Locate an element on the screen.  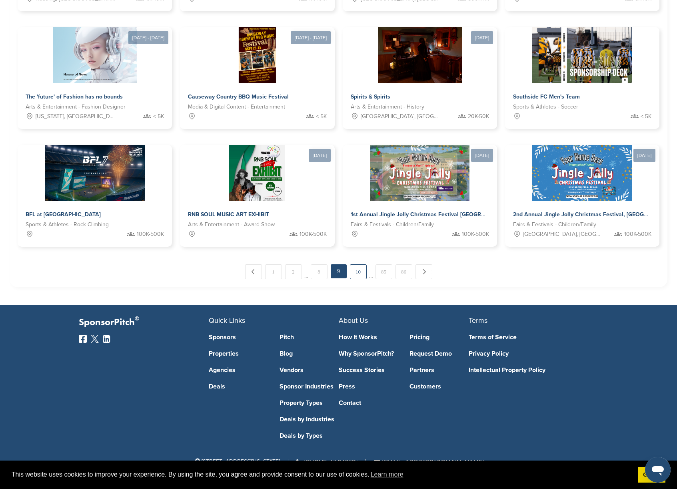
a: Privacy Policy is located at coordinates (528, 353).